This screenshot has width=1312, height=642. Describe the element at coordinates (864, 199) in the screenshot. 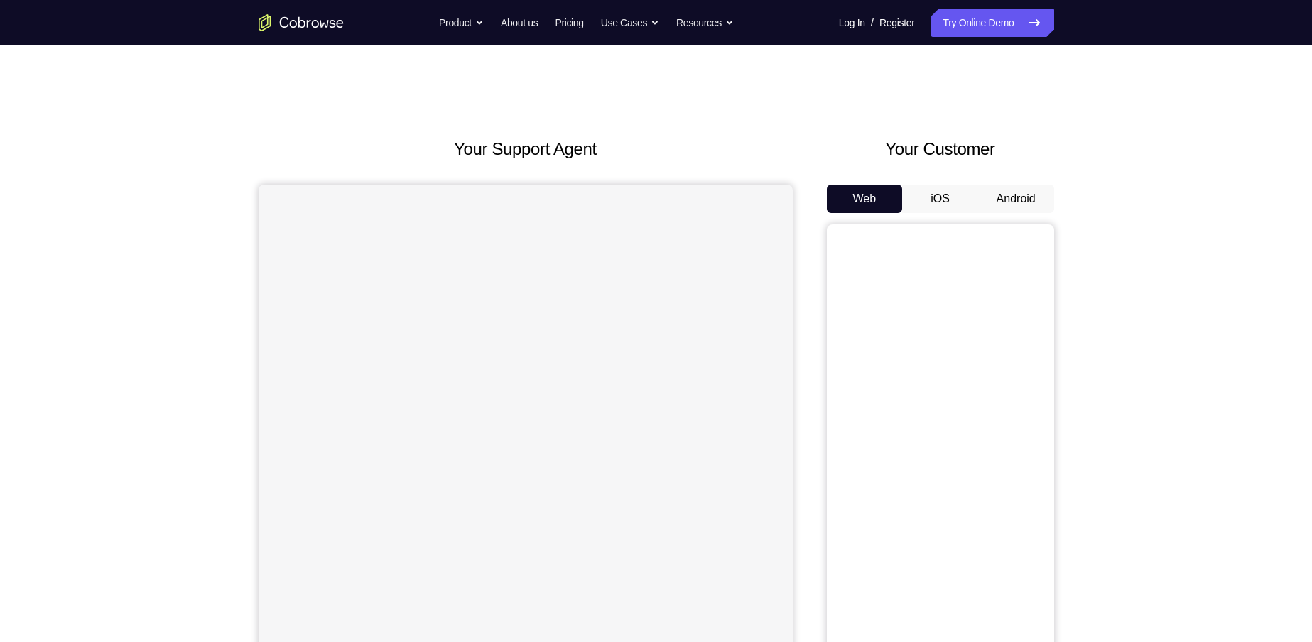

I see `button: Web` at that location.